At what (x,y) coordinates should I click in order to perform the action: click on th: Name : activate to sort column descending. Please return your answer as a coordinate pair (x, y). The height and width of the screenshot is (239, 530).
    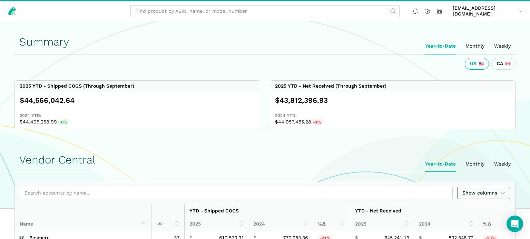
    Looking at the image, I should click on (83, 218).